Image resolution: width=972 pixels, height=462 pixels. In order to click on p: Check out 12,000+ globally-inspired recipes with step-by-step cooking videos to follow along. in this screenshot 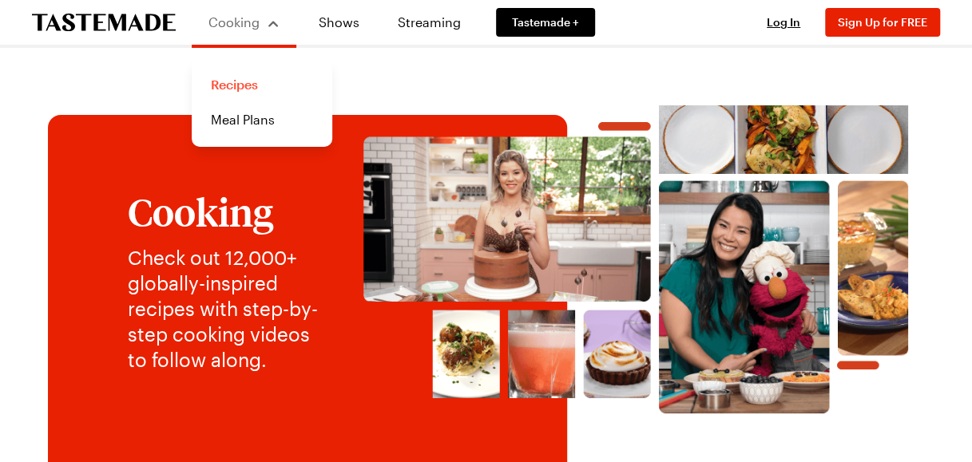, I will do `click(229, 309)`.